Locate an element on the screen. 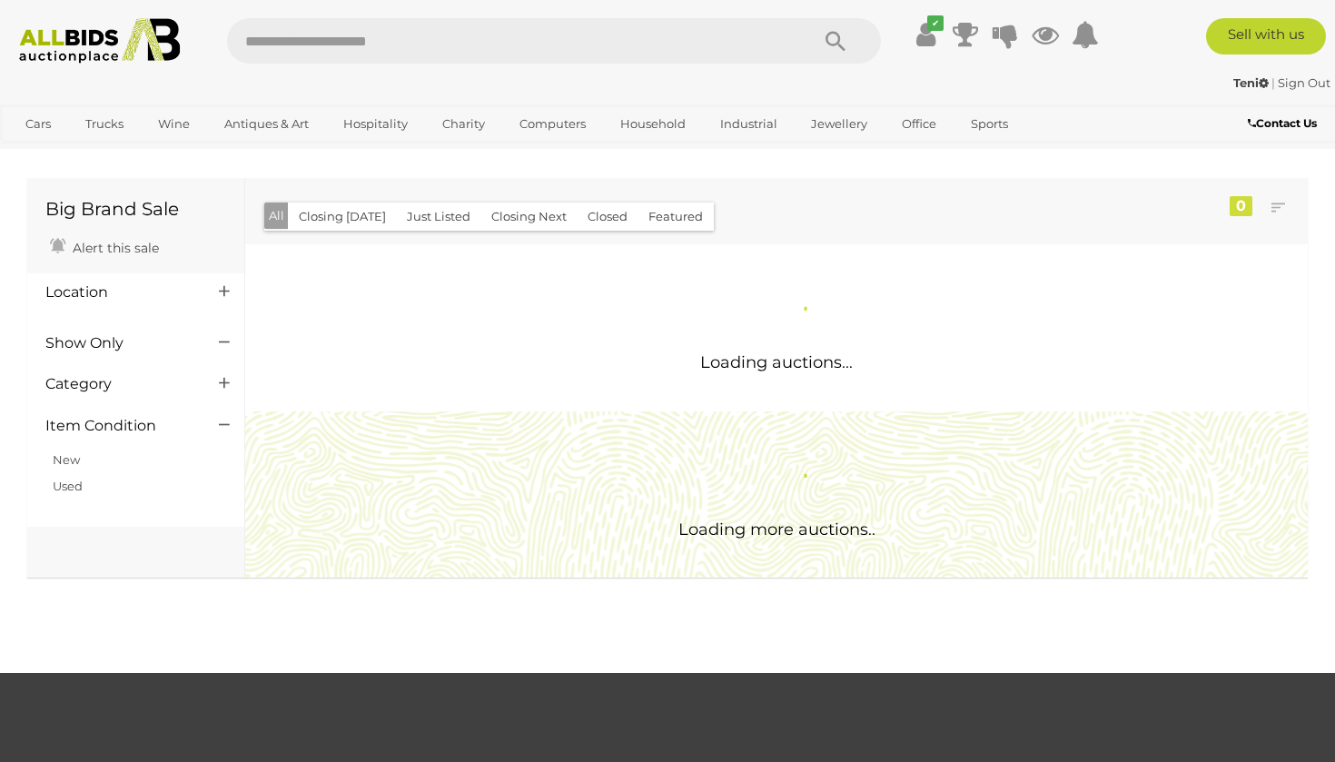 This screenshot has height=762, width=1335. img: Allbids.com.au is located at coordinates (100, 41).